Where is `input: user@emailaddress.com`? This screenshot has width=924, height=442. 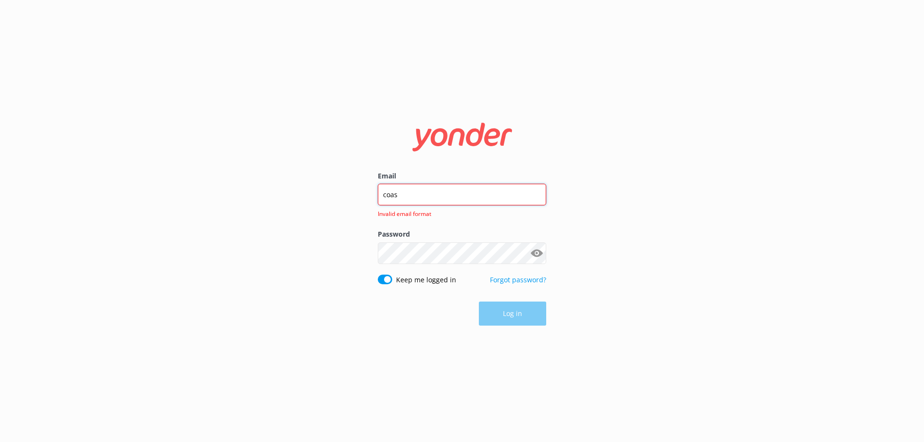
input: user@emailaddress.com is located at coordinates (462, 194).